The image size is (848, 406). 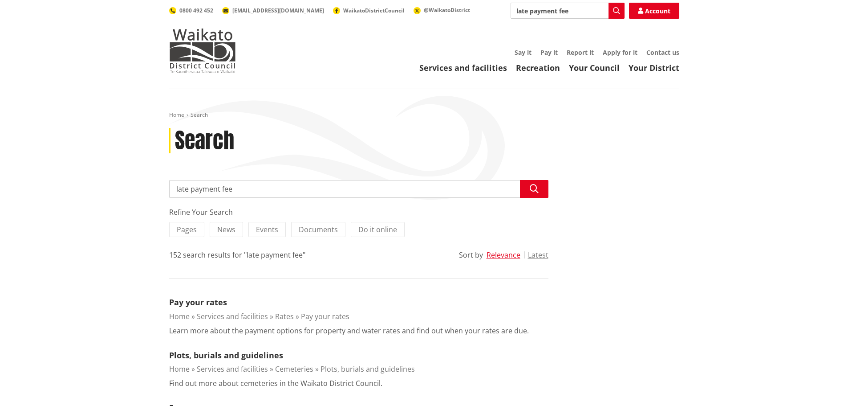 What do you see at coordinates (204, 141) in the screenshot?
I see `h1: Search` at bounding box center [204, 141].